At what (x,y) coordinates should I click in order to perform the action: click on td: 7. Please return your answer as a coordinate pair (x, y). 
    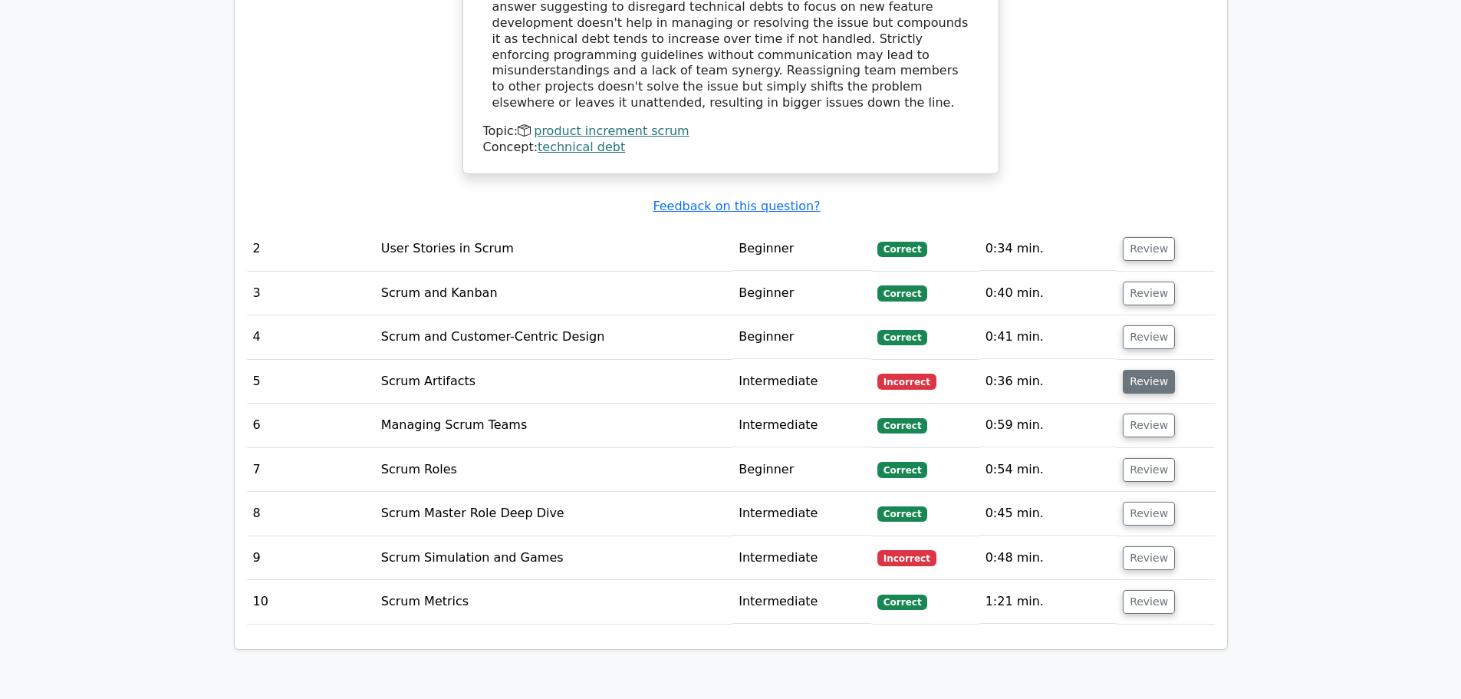
    Looking at the image, I should click on (311, 469).